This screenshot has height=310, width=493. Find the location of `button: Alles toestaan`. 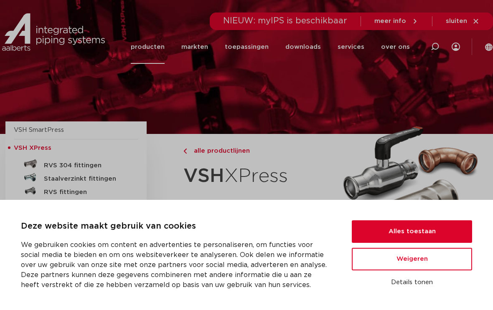

button: Alles toestaan is located at coordinates (412, 232).